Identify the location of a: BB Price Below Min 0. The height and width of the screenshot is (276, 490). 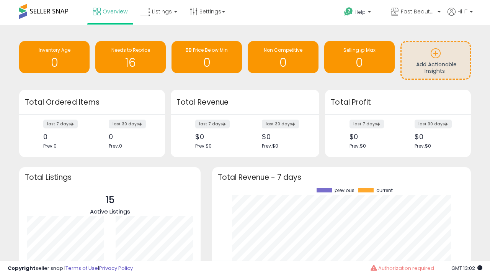
(207, 57).